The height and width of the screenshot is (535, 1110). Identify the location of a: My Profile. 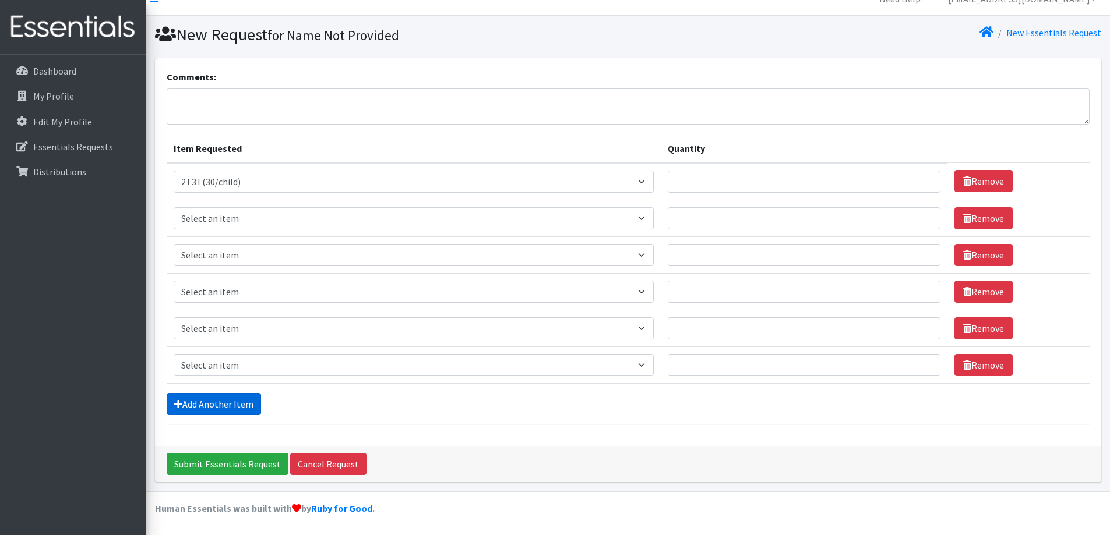
(73, 96).